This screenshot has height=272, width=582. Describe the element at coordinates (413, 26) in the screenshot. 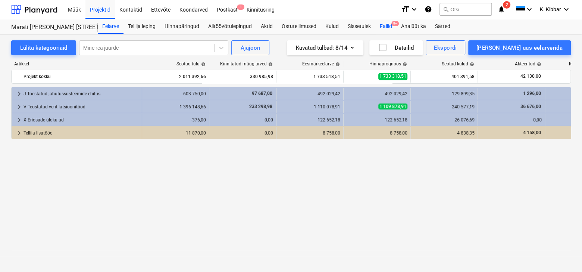

I see `div: Analüütika` at that location.